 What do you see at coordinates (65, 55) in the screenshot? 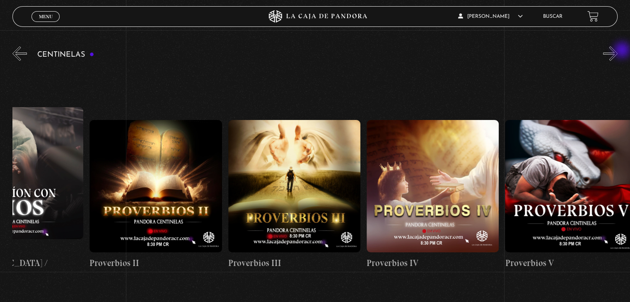
I see `h3: Centinelas` at bounding box center [65, 55].